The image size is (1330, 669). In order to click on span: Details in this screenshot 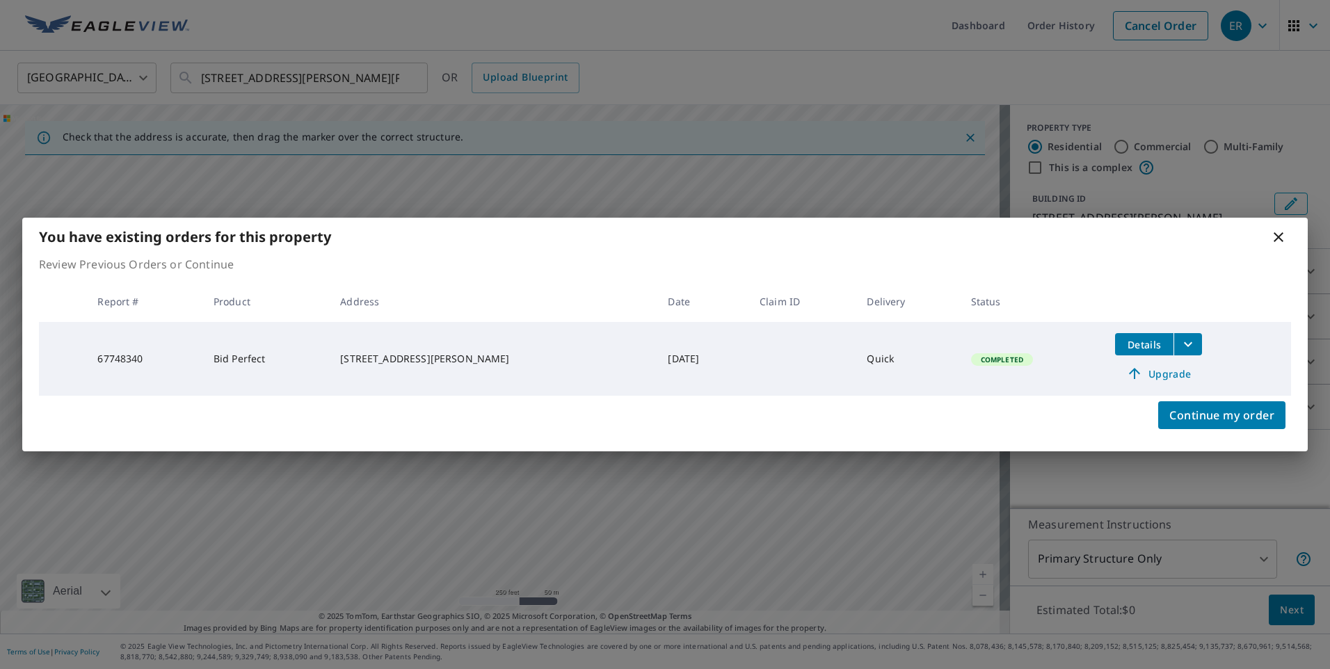, I will do `click(1144, 344)`.